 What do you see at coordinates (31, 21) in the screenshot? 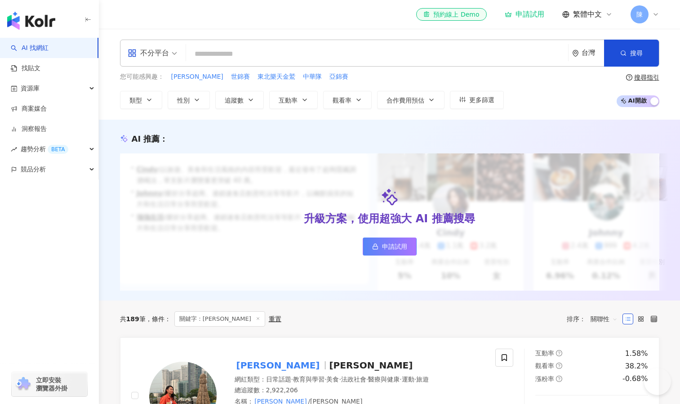
I see `img: logo` at bounding box center [31, 21].